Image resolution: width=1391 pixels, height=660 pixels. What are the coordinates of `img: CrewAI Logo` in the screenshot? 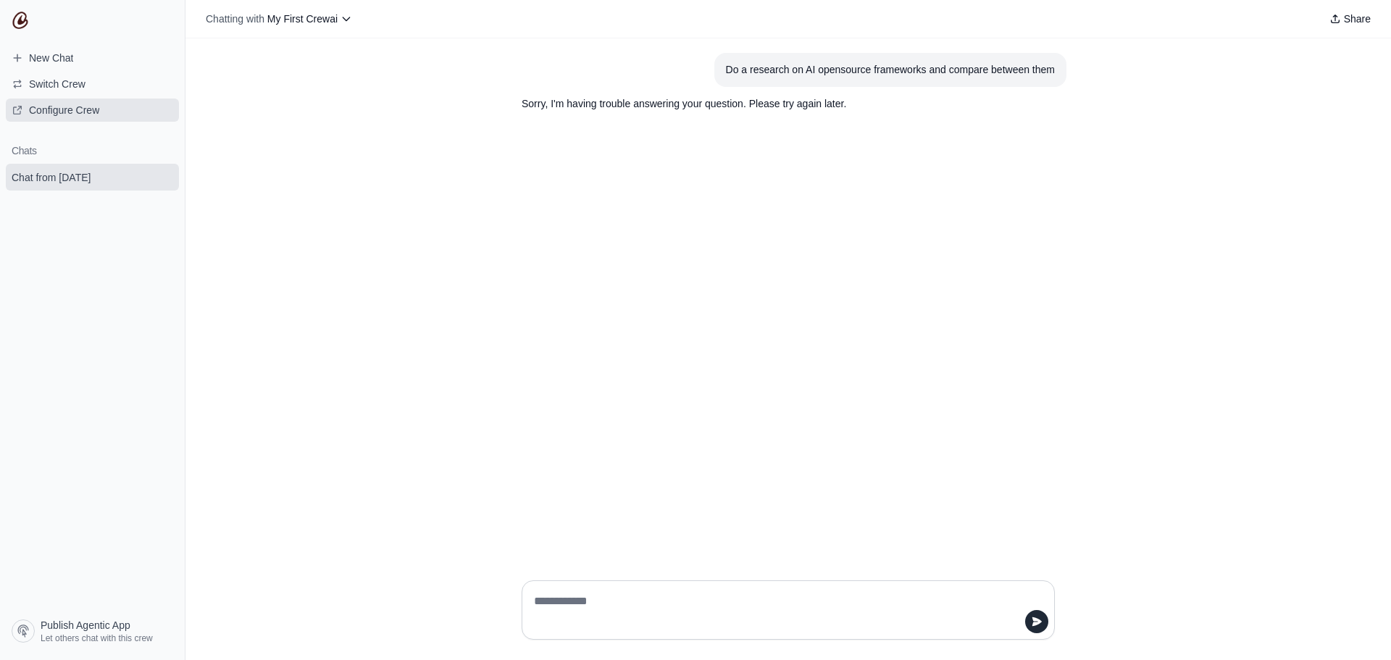 It's located at (20, 20).